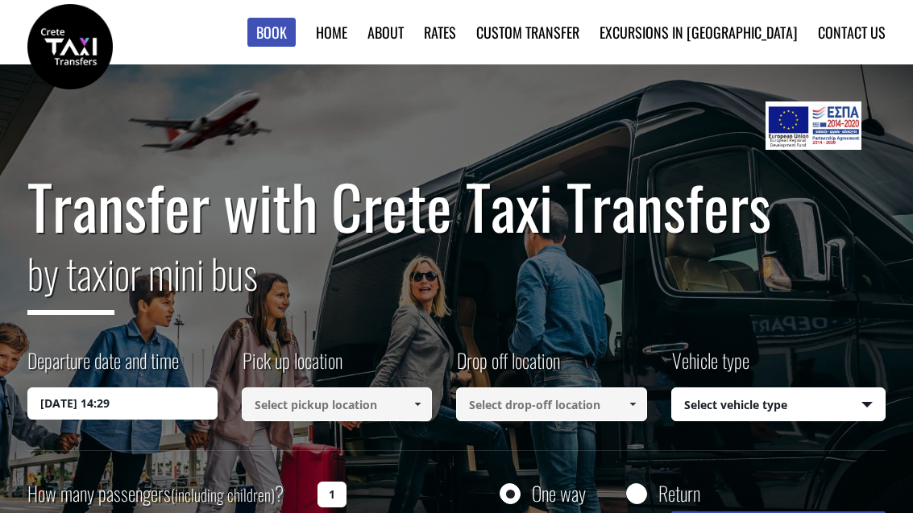 The height and width of the screenshot is (513, 913). Describe the element at coordinates (331, 32) in the screenshot. I see `a: Home` at that location.